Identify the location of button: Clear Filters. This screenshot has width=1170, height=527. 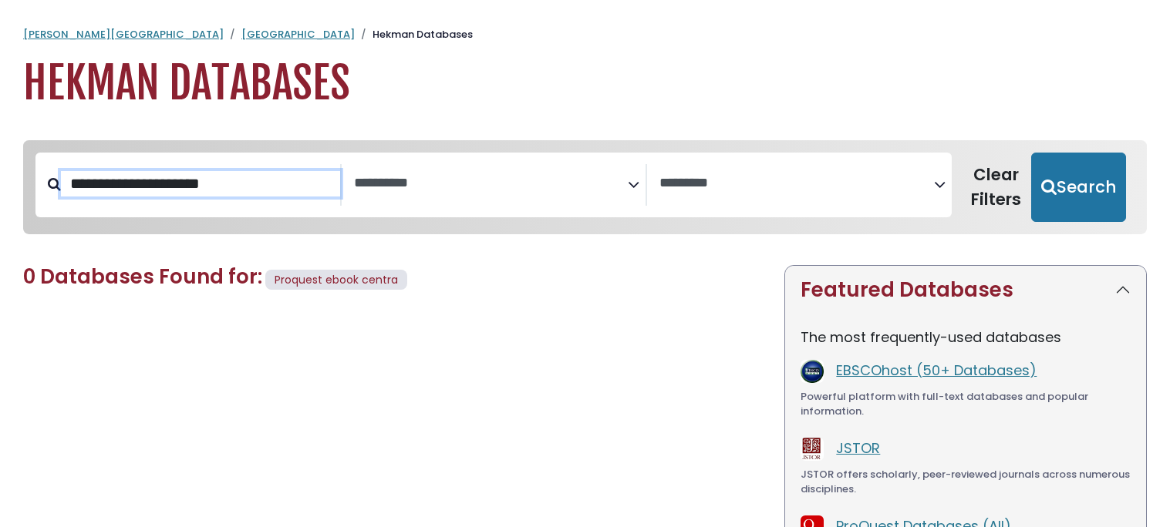
(995, 187).